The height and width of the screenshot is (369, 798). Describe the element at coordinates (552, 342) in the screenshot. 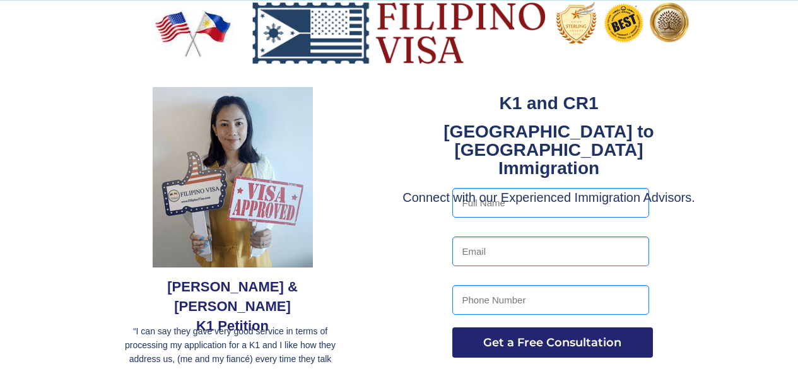

I see `button: Get a Free Consultation` at that location.